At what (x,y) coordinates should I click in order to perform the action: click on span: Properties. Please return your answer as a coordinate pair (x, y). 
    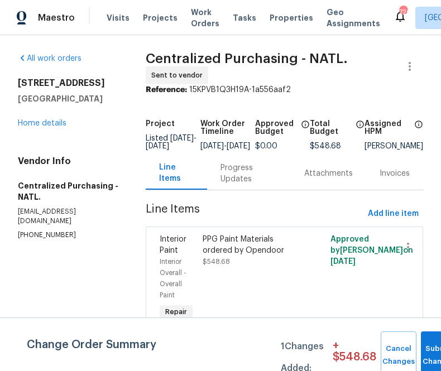
    Looking at the image, I should click on (291, 18).